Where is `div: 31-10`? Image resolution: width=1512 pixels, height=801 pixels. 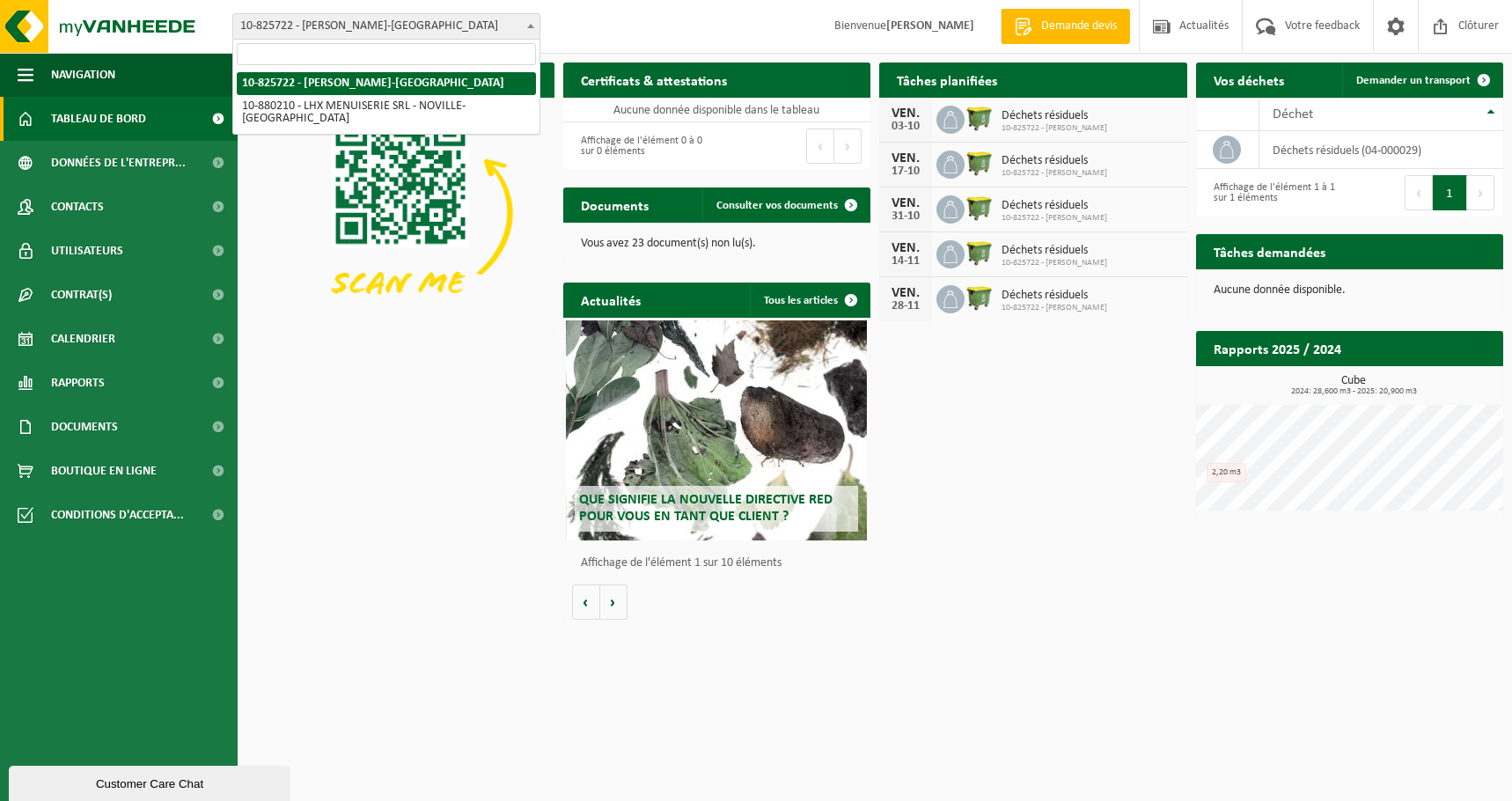
div: 31-10 is located at coordinates (906, 217).